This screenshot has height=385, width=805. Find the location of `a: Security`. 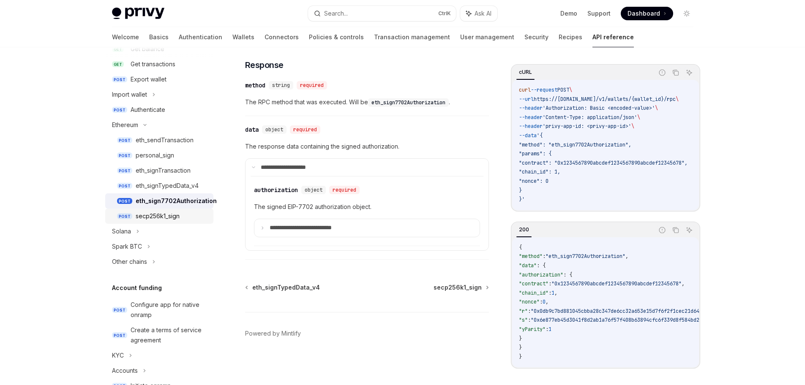

a: Security is located at coordinates (536, 37).